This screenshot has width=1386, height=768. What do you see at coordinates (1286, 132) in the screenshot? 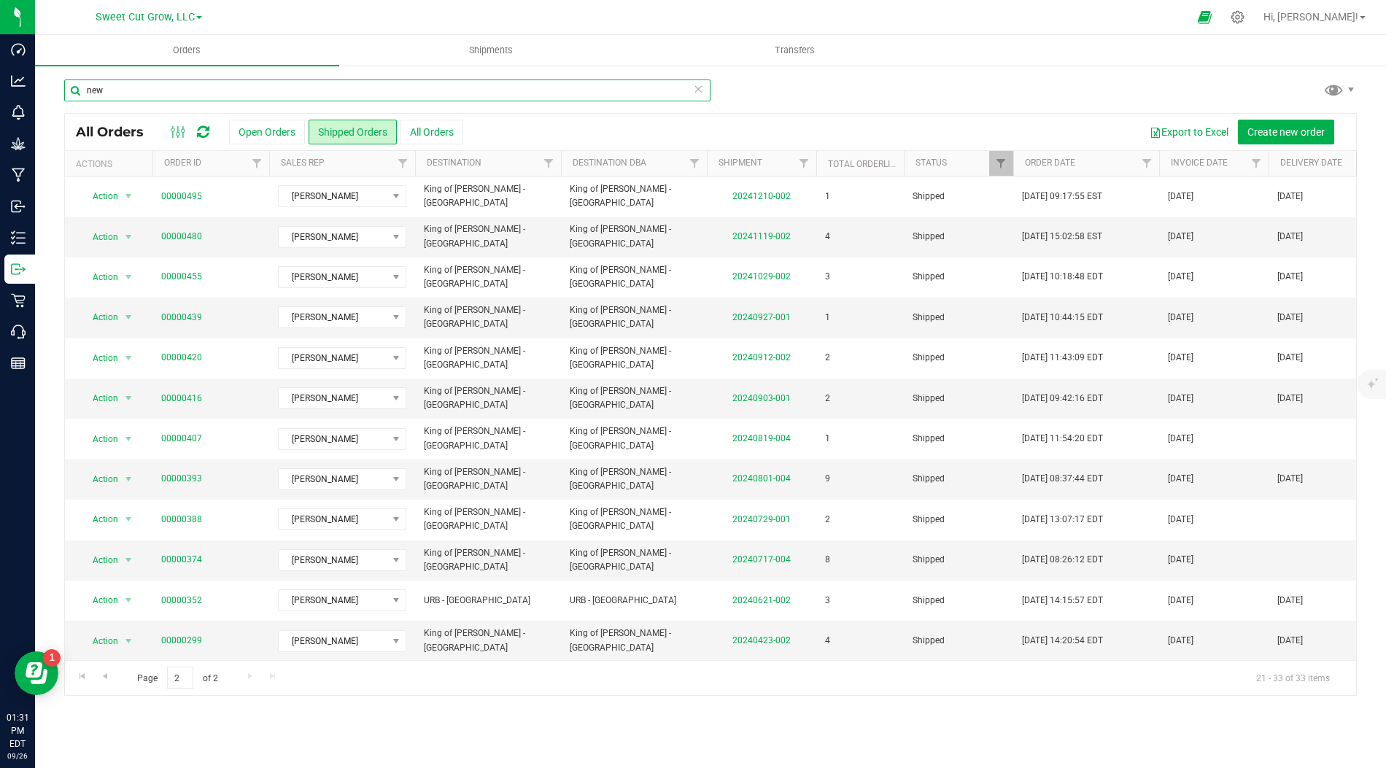
I see `button: Create new order` at bounding box center [1286, 132].